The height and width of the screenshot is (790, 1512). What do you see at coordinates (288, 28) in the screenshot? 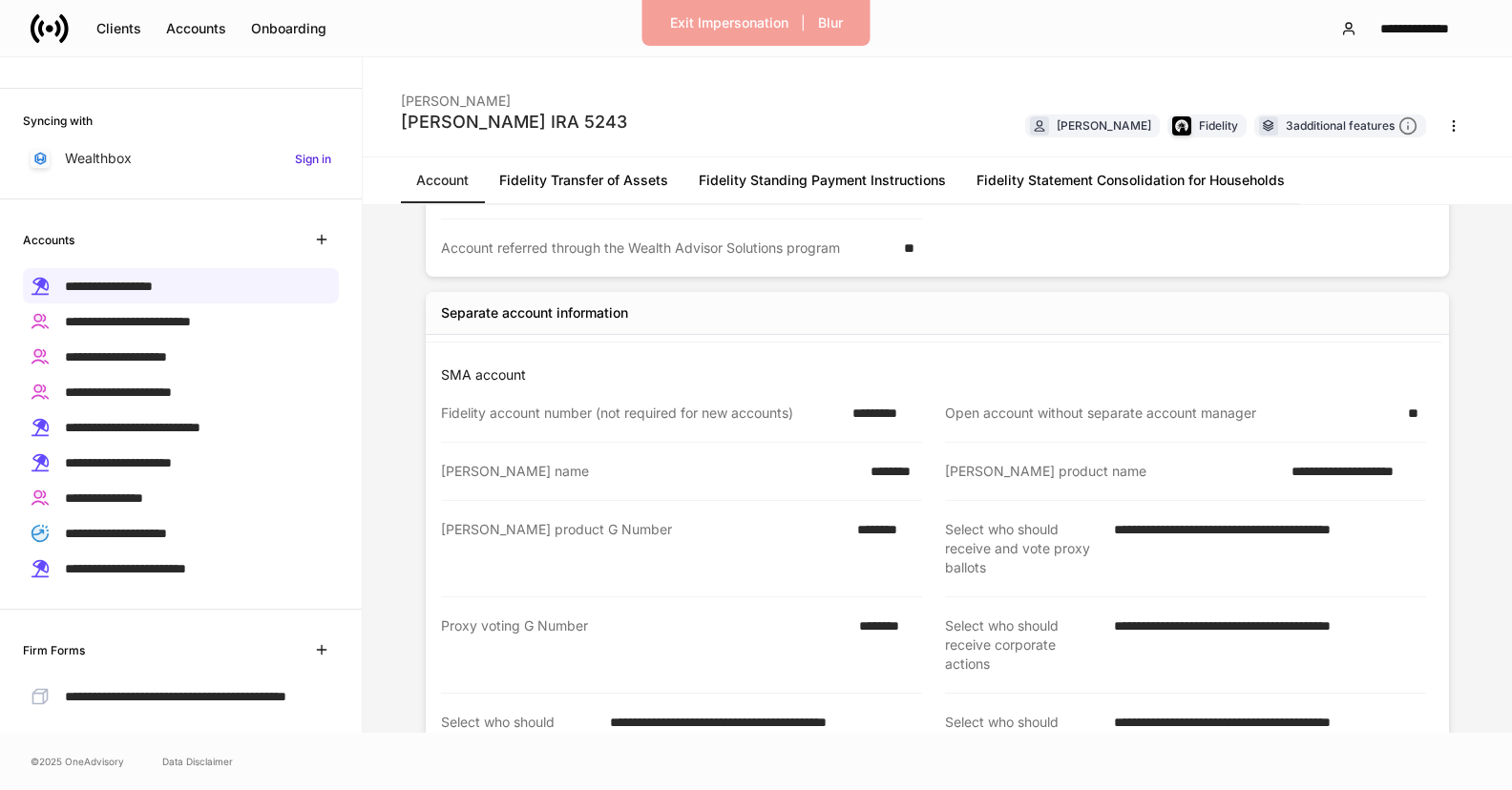
I see `button: Onboarding` at bounding box center [288, 28].